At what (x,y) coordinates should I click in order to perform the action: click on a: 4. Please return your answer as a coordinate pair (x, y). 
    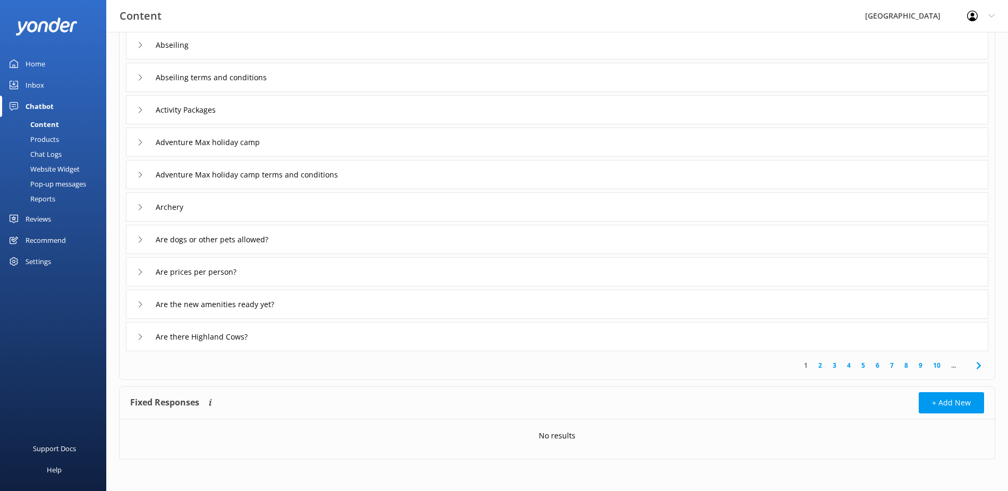
    Looking at the image, I should click on (848, 365).